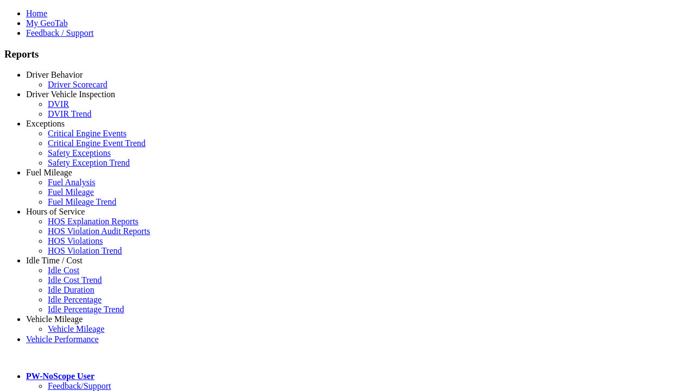 The image size is (695, 391). Describe the element at coordinates (54, 74) in the screenshot. I see `a: Driver Behavior` at that location.